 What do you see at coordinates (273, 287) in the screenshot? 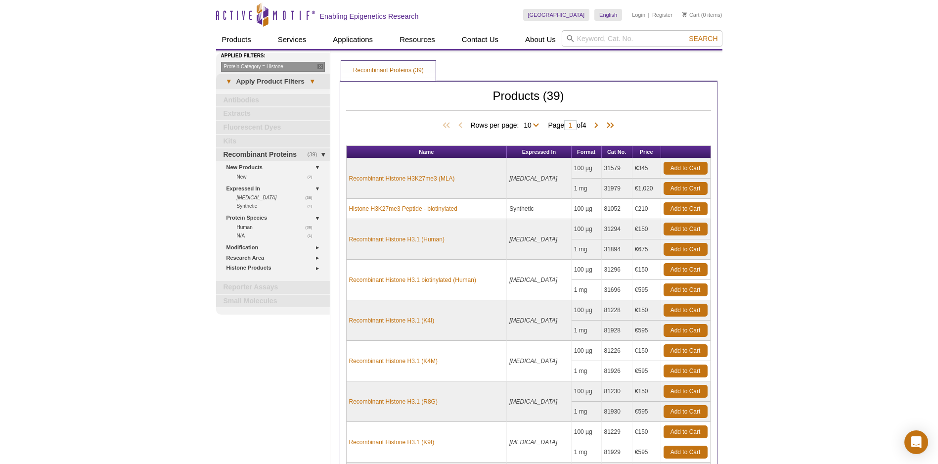
I see `a: Reporter Assays` at bounding box center [273, 287].